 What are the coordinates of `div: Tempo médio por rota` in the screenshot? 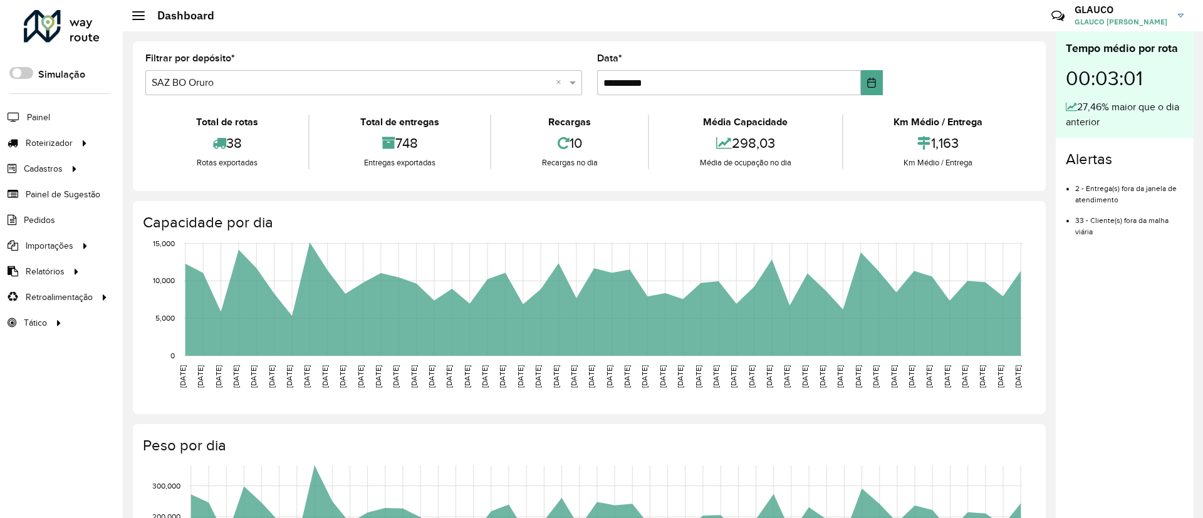 It's located at (1125, 48).